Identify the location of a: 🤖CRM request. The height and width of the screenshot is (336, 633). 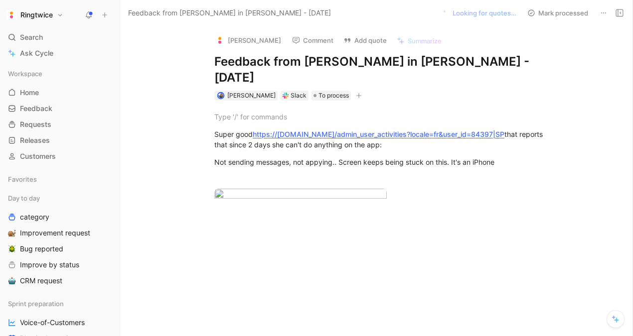
(60, 281).